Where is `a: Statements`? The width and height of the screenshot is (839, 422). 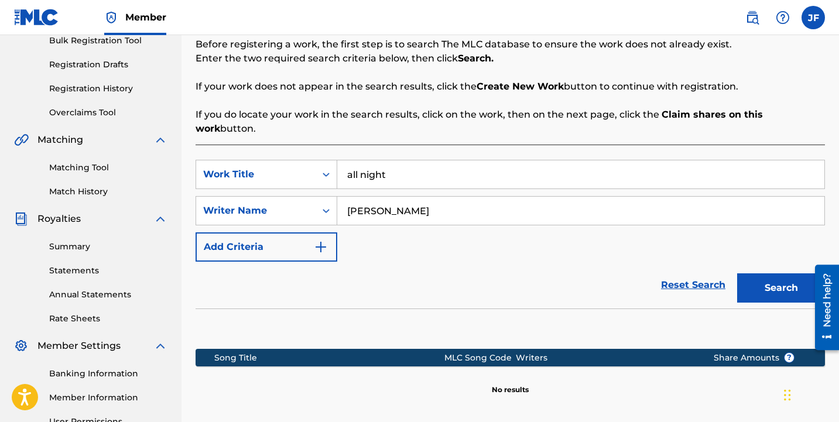
a: Statements is located at coordinates (108, 271).